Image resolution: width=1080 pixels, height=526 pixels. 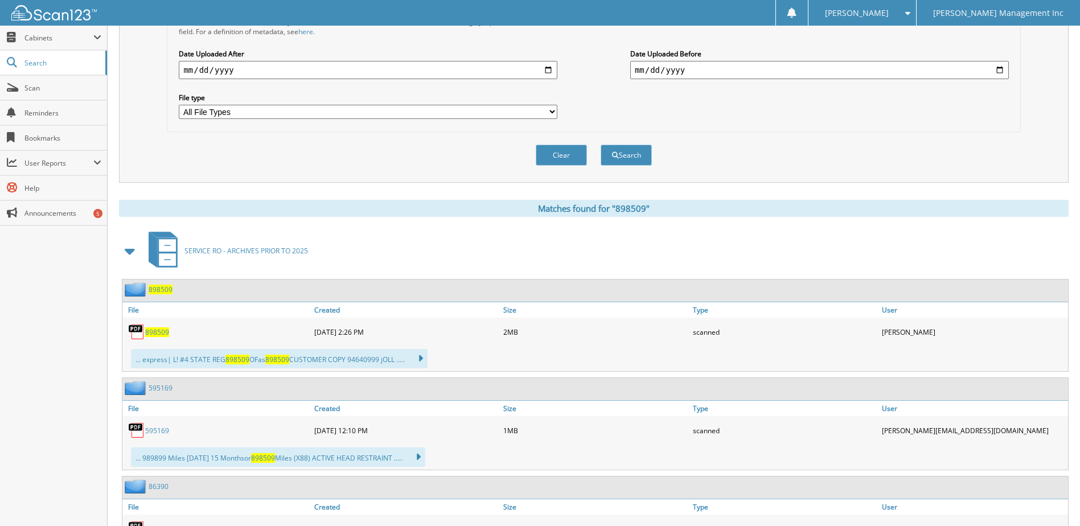 I want to click on a: 86390, so click(x=158, y=486).